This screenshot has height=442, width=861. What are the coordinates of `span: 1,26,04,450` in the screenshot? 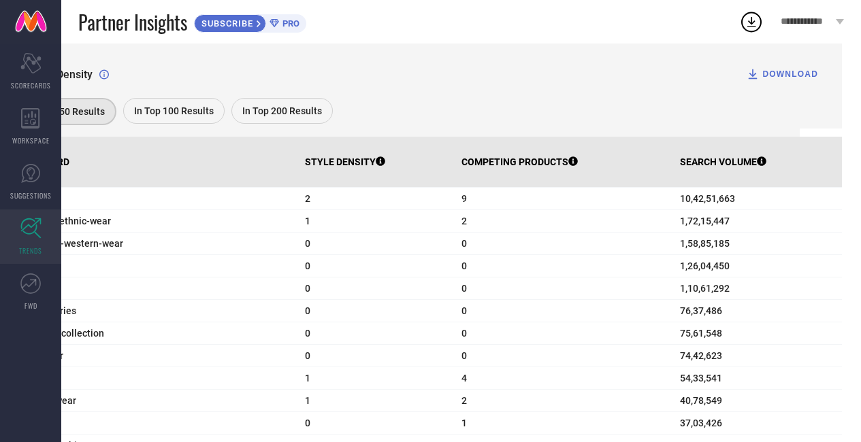 It's located at (758, 266).